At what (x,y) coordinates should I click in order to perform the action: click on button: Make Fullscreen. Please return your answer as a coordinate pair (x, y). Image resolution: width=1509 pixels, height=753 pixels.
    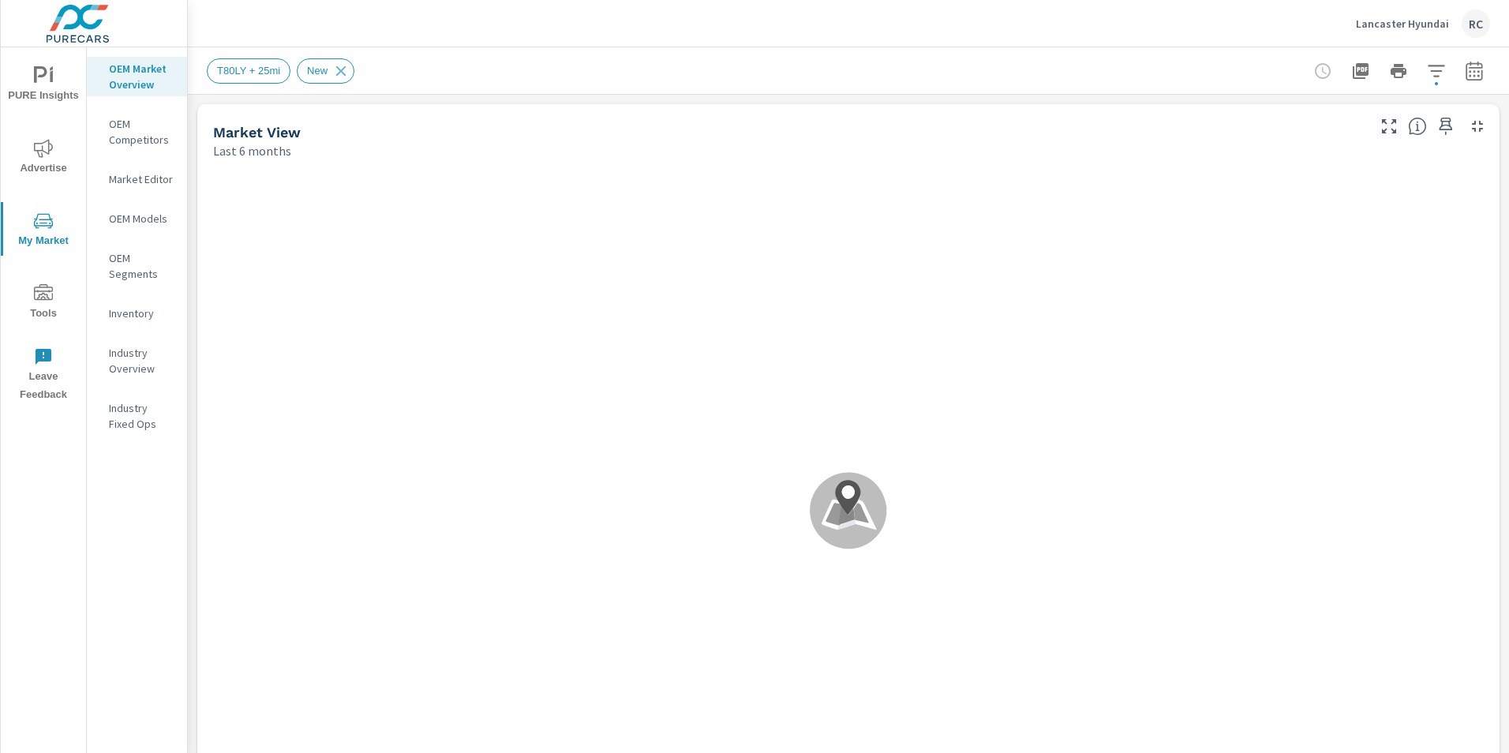
    Looking at the image, I should click on (1389, 126).